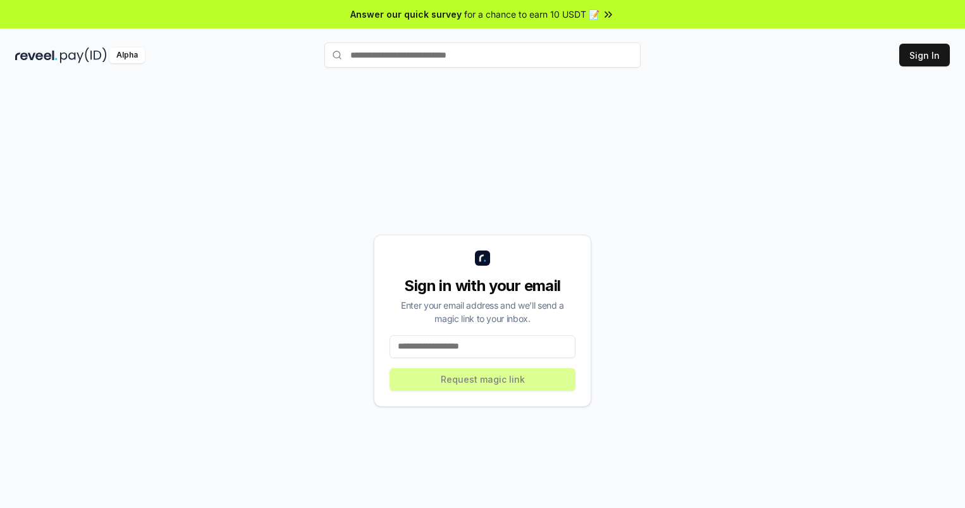  What do you see at coordinates (127, 55) in the screenshot?
I see `div: Alpha` at bounding box center [127, 55].